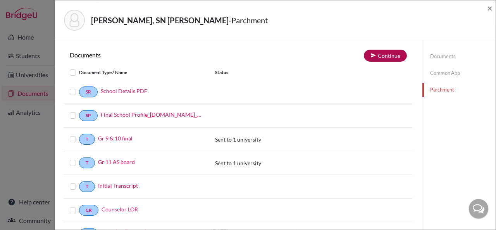 The height and width of the screenshot is (230, 496). What do you see at coordinates (116, 161) in the screenshot?
I see `a: Gr 11 AS board` at bounding box center [116, 161].